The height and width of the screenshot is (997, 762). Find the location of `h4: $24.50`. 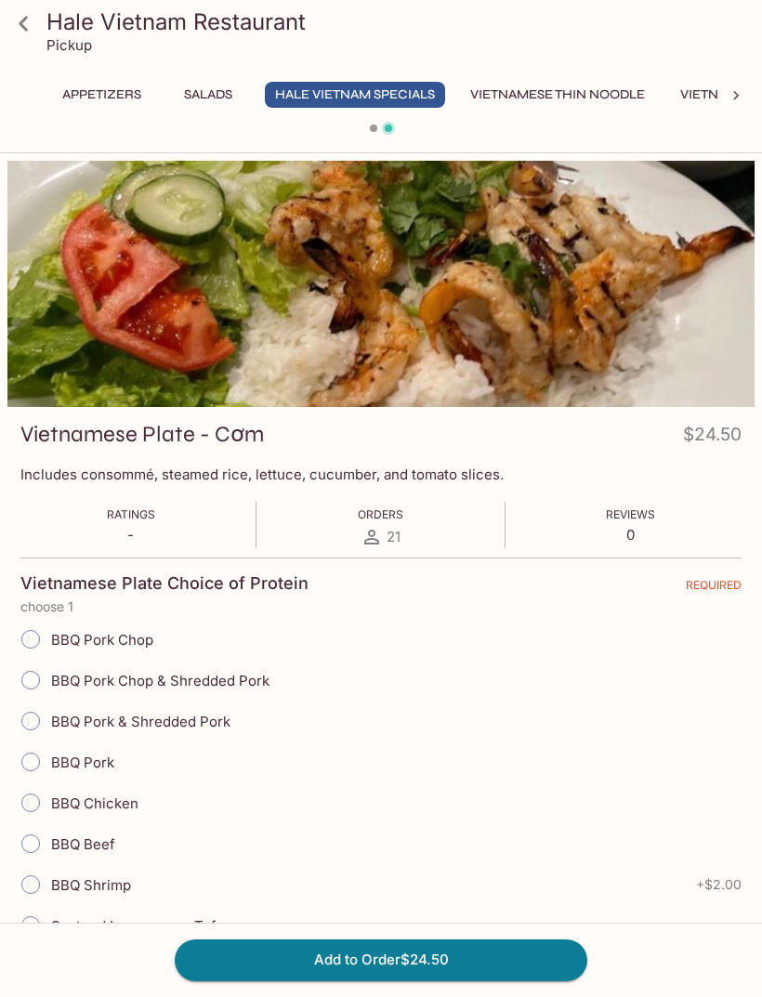

h4: $24.50 is located at coordinates (712, 438).